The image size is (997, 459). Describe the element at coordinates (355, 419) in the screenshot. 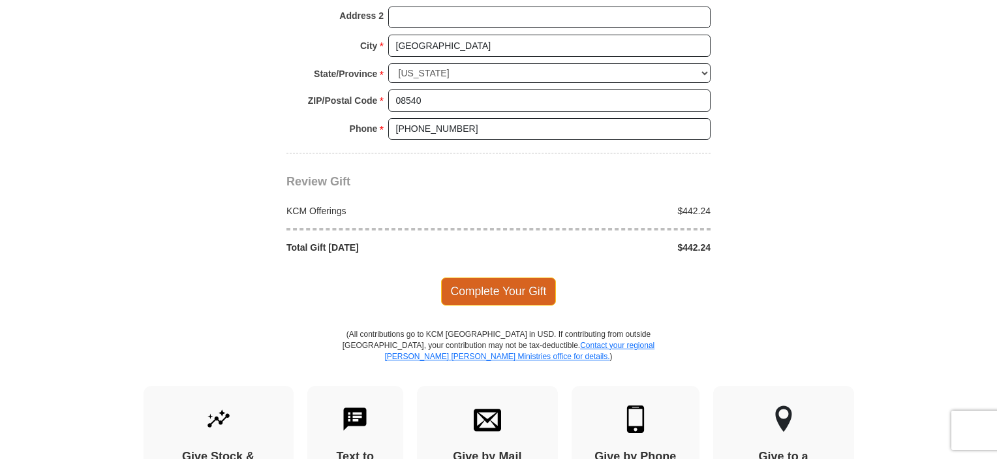

I see `img: text-to-give.svg` at that location.